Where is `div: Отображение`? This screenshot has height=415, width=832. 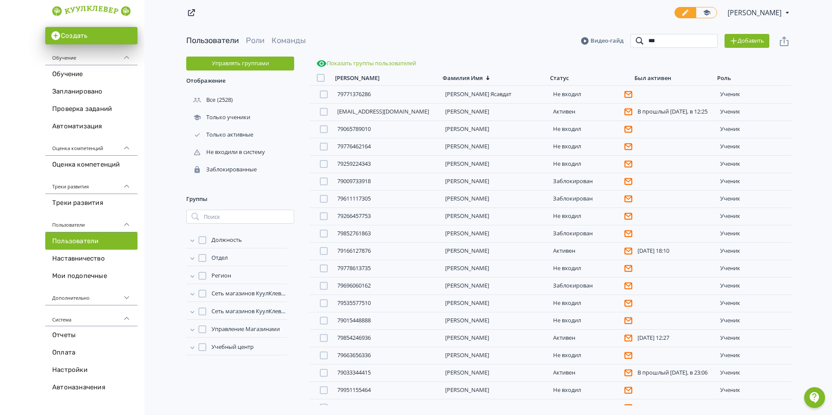
div: Отображение is located at coordinates (240, 81).